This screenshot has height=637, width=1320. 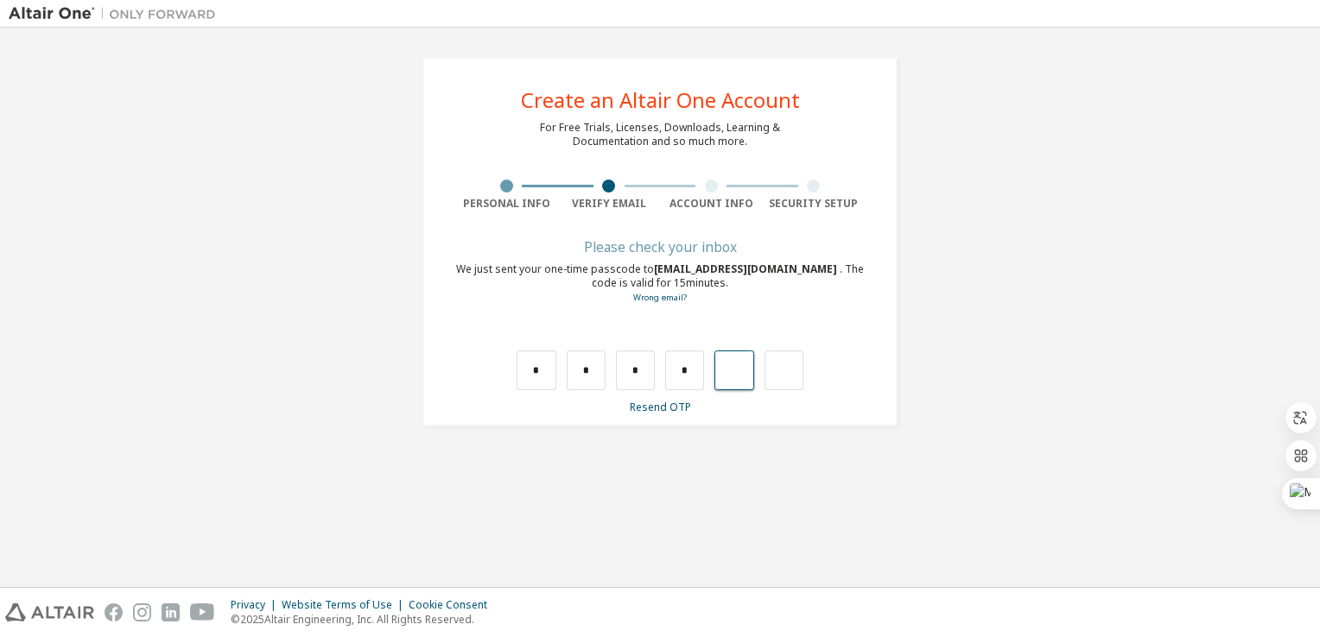 What do you see at coordinates (711, 204) in the screenshot?
I see `div: Account Info` at bounding box center [711, 204].